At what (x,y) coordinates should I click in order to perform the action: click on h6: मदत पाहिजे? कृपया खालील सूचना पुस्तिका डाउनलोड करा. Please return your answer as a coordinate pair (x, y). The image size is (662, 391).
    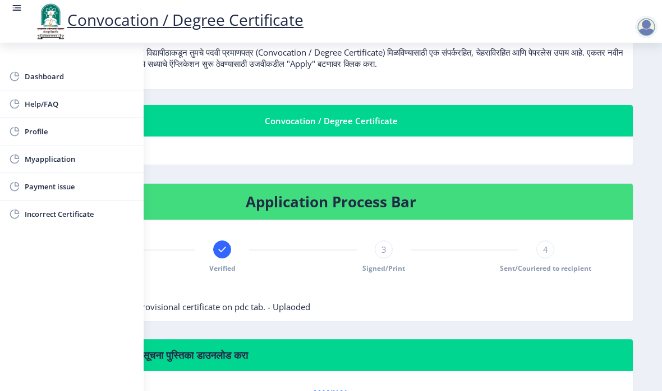
    Looking at the image, I should click on (331, 355).